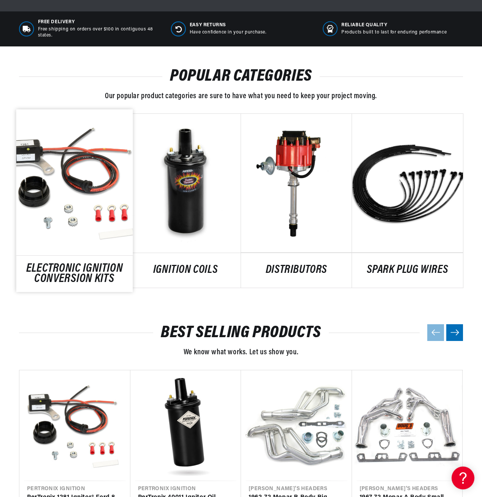 The image size is (482, 497). I want to click on span: Our popular product categories are sure to have what you need to keep your project moving., so click(241, 96).